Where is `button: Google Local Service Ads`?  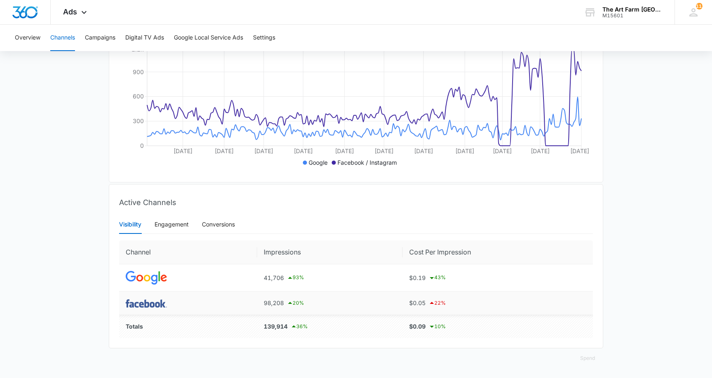 button: Google Local Service Ads is located at coordinates (209, 38).